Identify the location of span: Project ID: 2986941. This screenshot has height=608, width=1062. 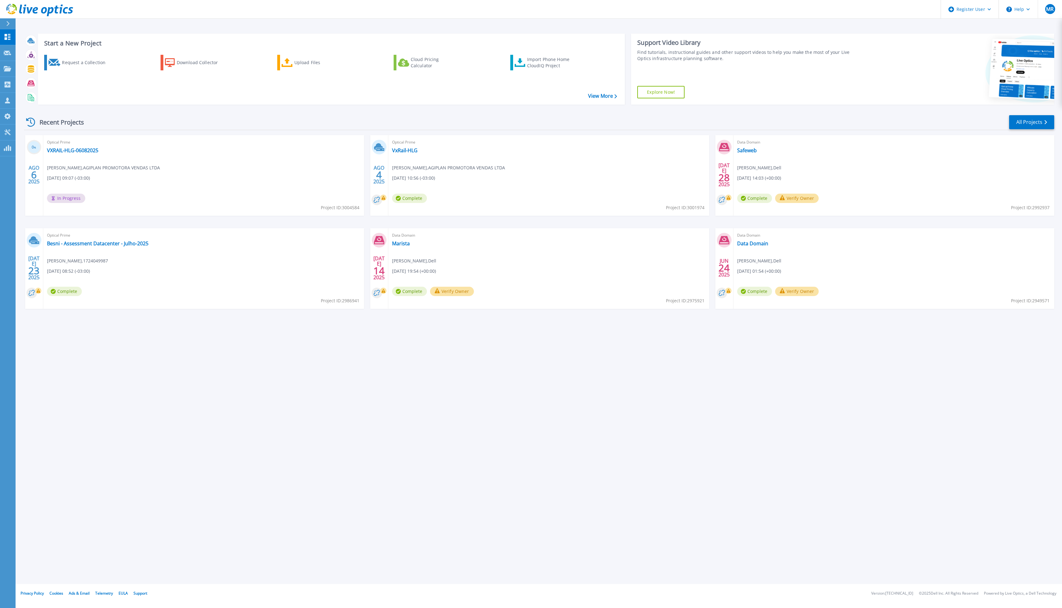
(340, 301).